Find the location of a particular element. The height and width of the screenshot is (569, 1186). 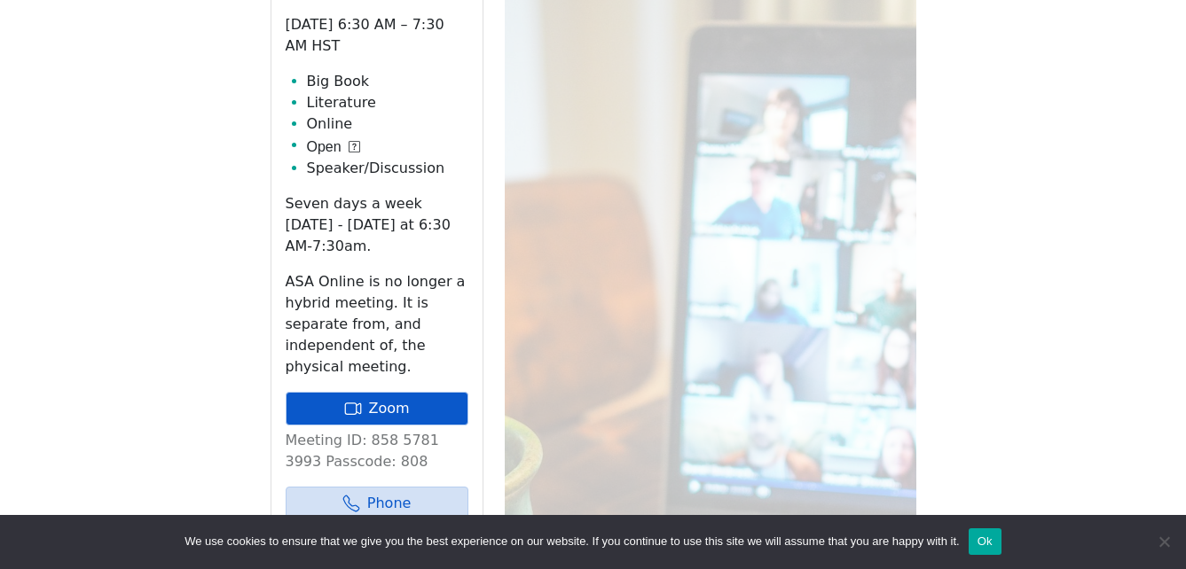

span: No is located at coordinates (1164, 542).